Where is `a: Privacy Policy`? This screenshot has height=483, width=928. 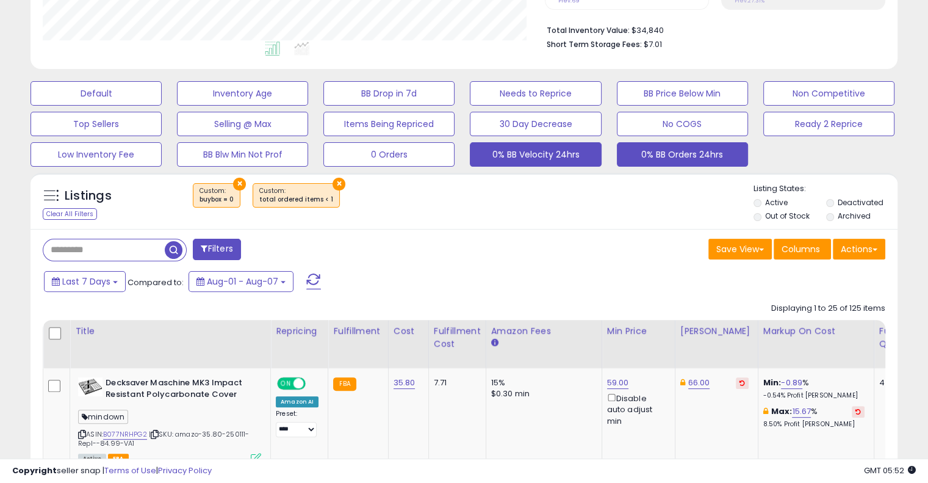 a: Privacy Policy is located at coordinates (185, 470).